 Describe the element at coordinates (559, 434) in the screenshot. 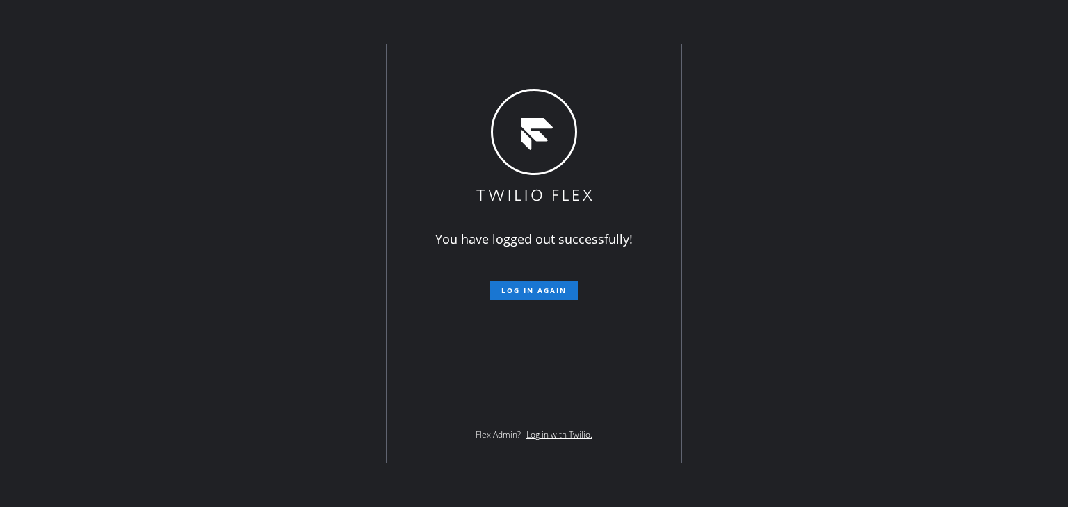

I see `a: Log in with Twilio.` at that location.